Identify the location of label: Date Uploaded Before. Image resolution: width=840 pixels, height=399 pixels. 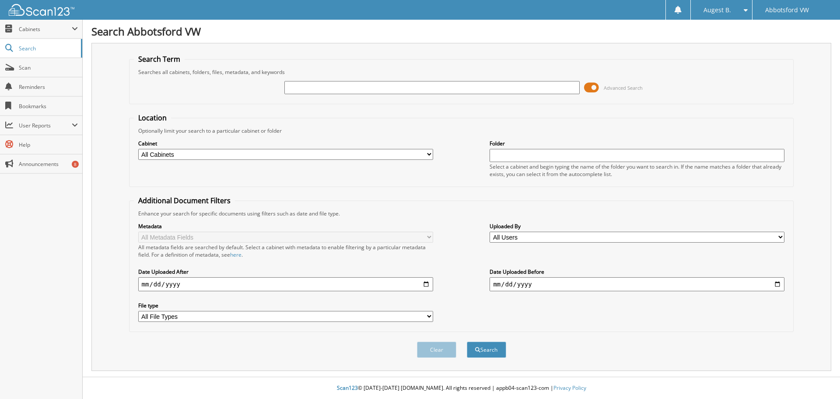
(637, 271).